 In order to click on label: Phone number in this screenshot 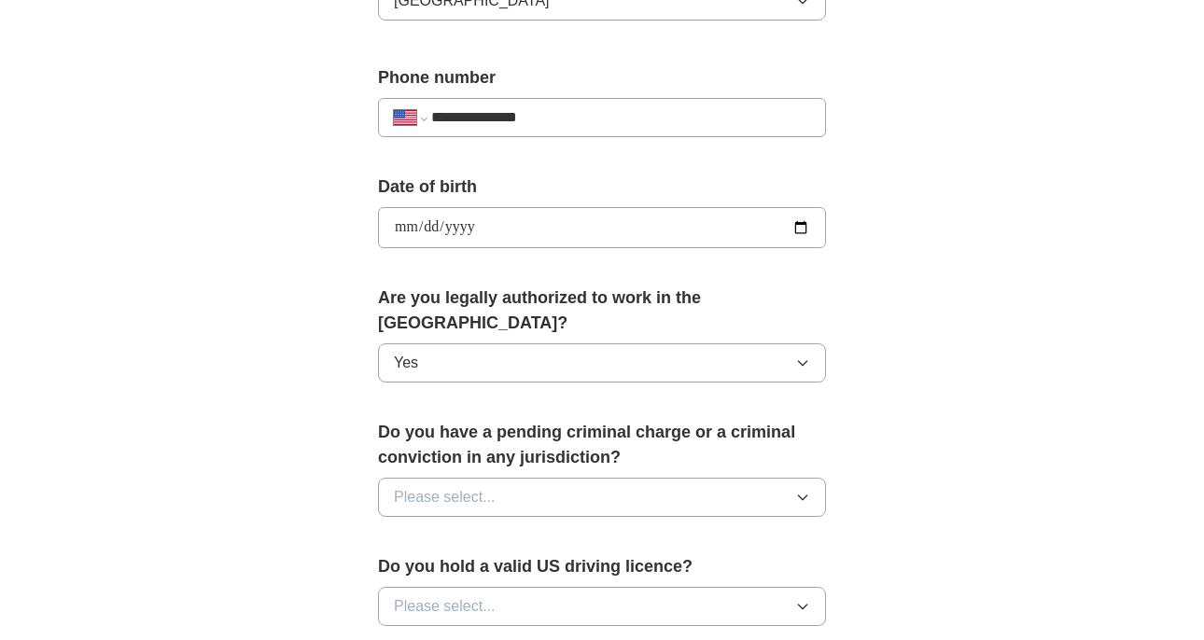, I will do `click(602, 77)`.